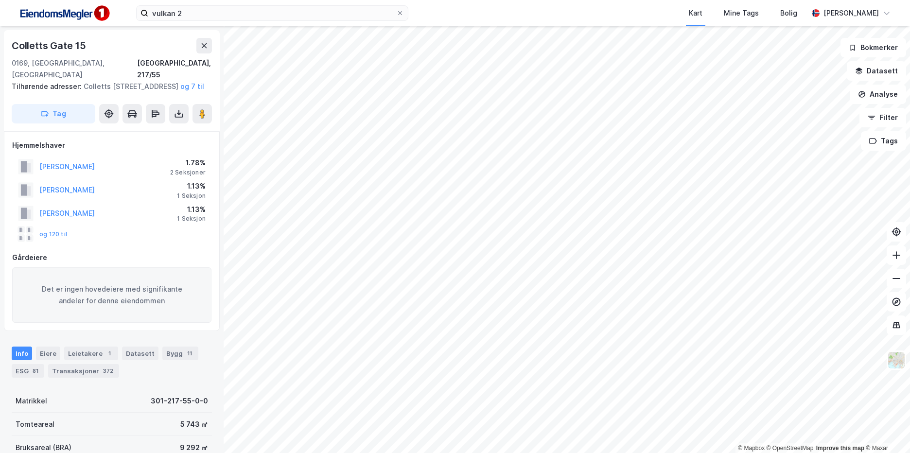 This screenshot has width=910, height=453. What do you see at coordinates (112, 295) in the screenshot?
I see `div: Det er ingen hovedeiere med signifikante andeler for denne eiendommen` at bounding box center [112, 295].